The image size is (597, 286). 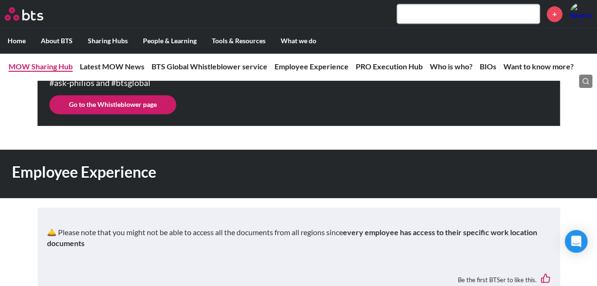 What do you see at coordinates (57, 41) in the screenshot?
I see `label: About BTS` at bounding box center [57, 41].